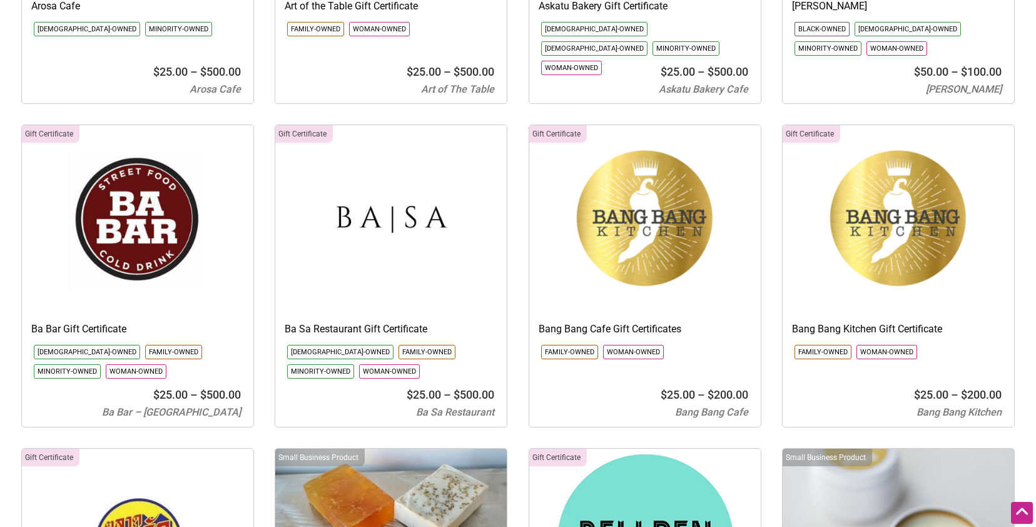  Describe the element at coordinates (931, 71) in the screenshot. I see `bdi: 50.00` at that location.